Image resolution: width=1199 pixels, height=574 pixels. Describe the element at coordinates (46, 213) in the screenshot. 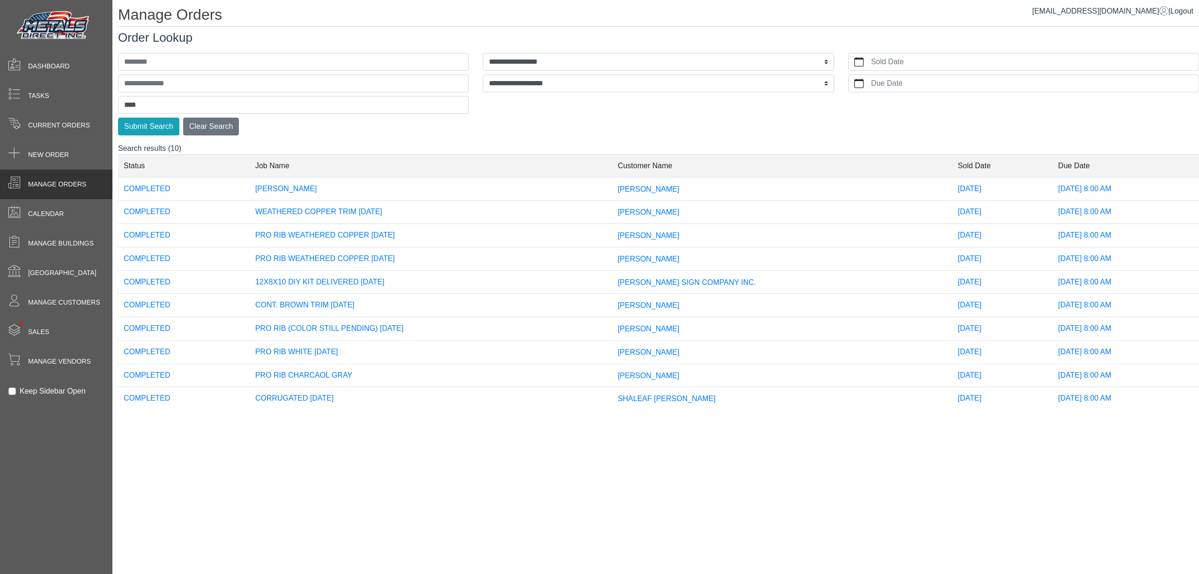

I see `span: Calendar` at that location.